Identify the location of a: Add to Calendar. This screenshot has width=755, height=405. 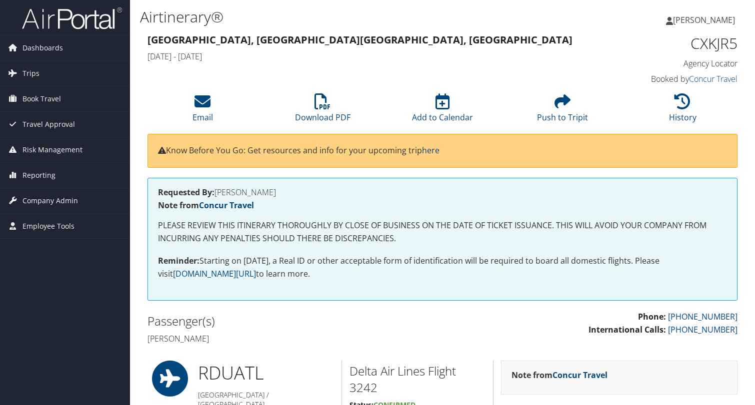
(442, 111).